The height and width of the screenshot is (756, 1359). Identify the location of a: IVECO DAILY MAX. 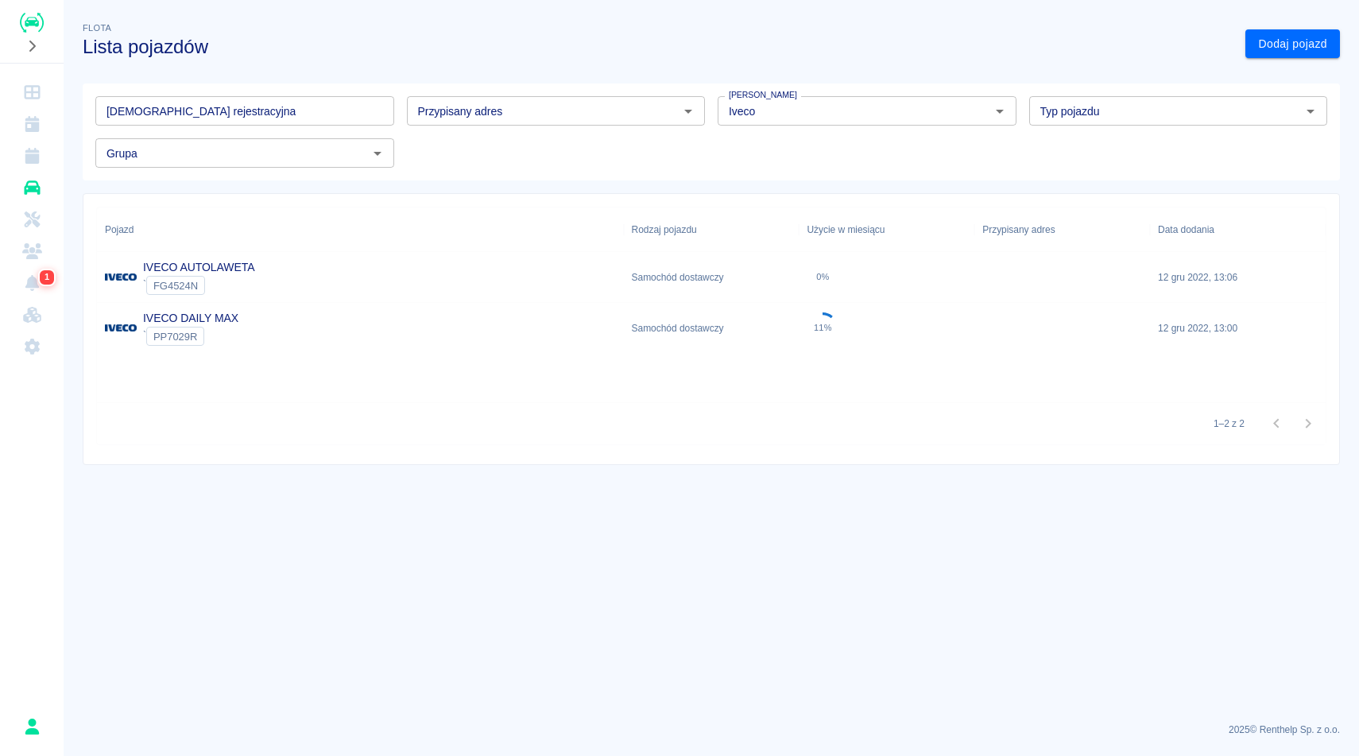
(191, 318).